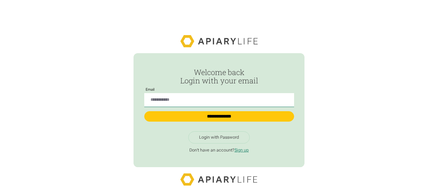  Describe the element at coordinates (219, 150) in the screenshot. I see `p: Don't have an account?` at that location.